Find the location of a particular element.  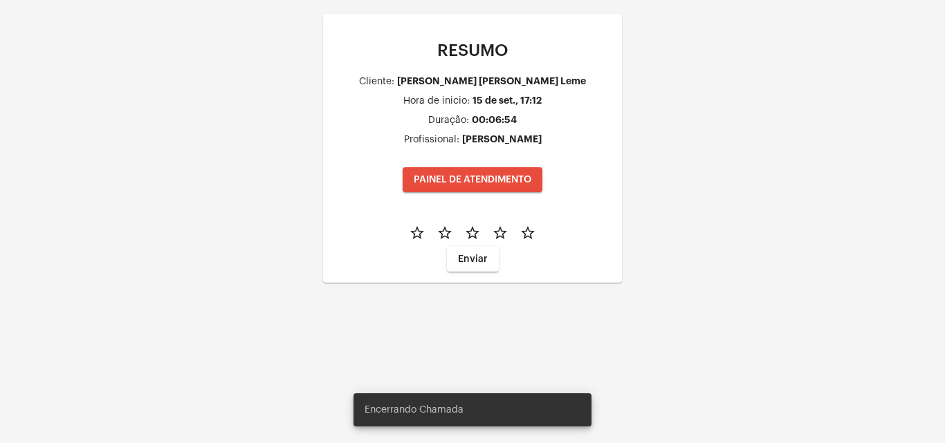

div: Profissional: is located at coordinates (432, 140).